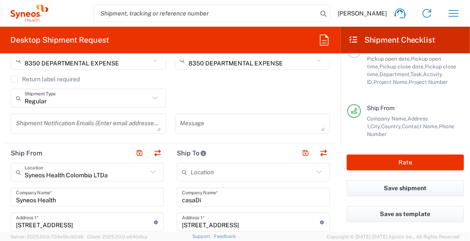  What do you see at coordinates (428, 82) in the screenshot?
I see `span: Project Number` at bounding box center [428, 82].